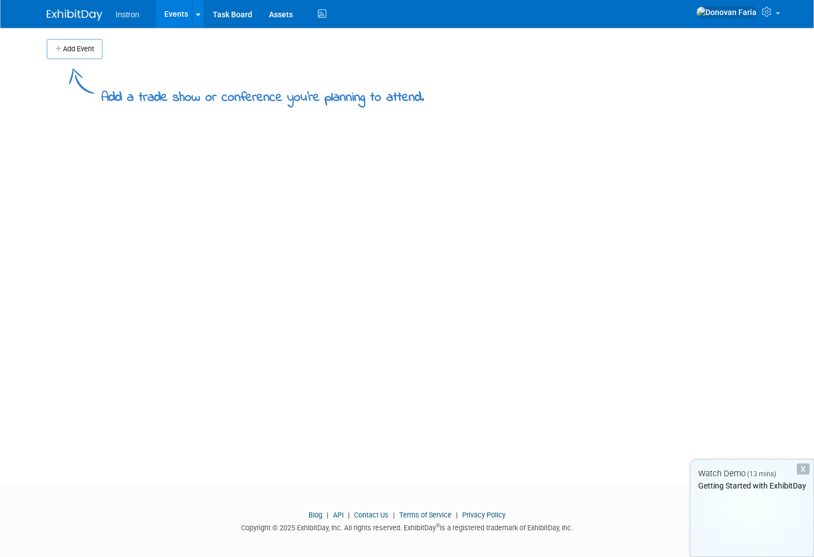 Image resolution: width=814 pixels, height=557 pixels. I want to click on div: Dismiss, so click(803, 469).